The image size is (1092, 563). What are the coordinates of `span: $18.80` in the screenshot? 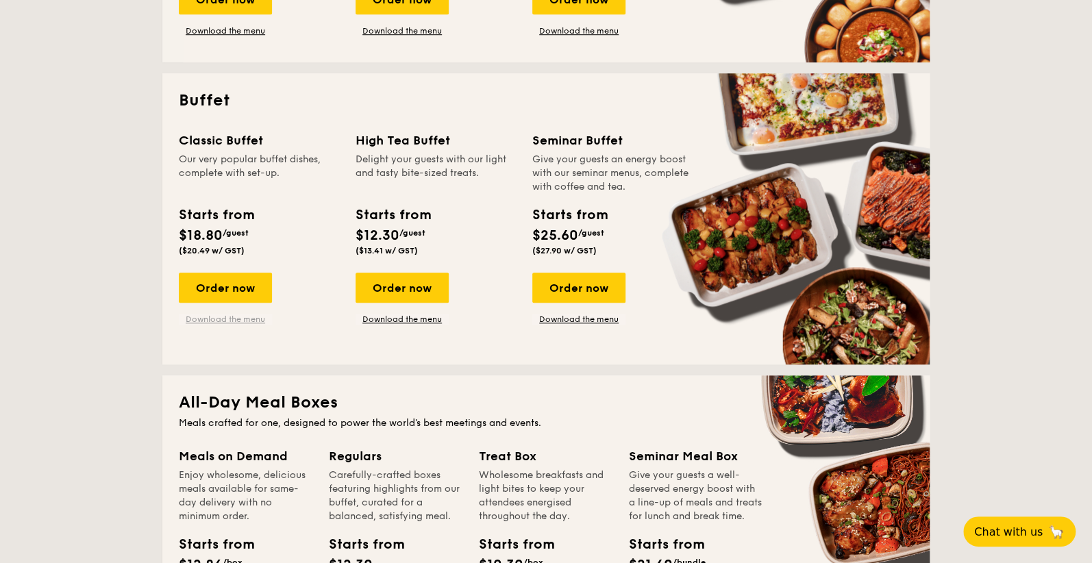 It's located at (201, 236).